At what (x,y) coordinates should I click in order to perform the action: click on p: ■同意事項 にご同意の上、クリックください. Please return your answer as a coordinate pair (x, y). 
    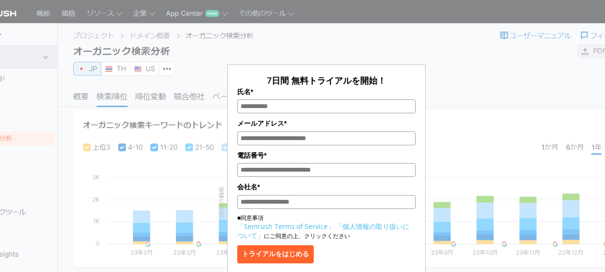
    Looking at the image, I should click on (326, 227).